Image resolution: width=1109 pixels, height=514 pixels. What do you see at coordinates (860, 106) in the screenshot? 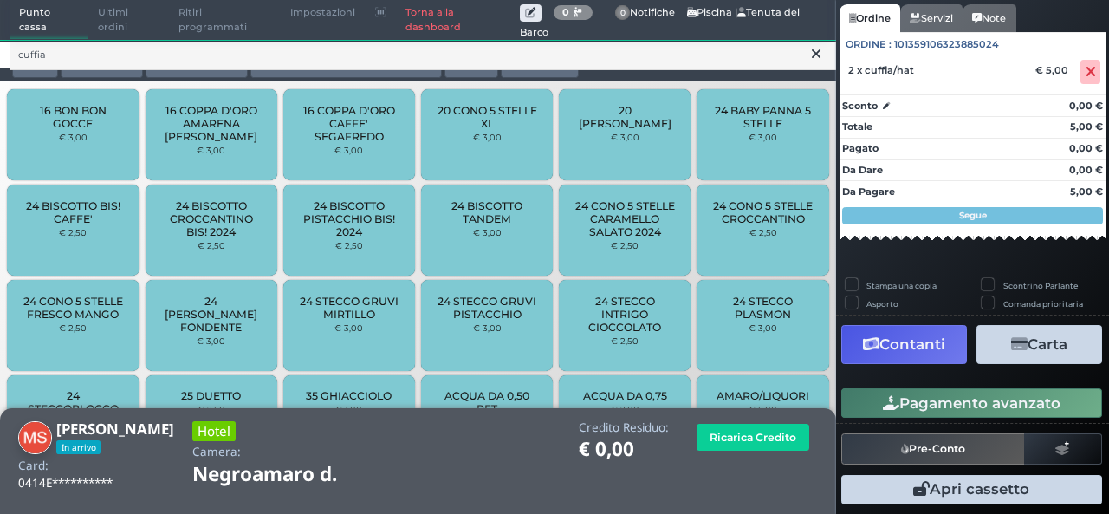
I see `strong: Sconto` at bounding box center [860, 106].